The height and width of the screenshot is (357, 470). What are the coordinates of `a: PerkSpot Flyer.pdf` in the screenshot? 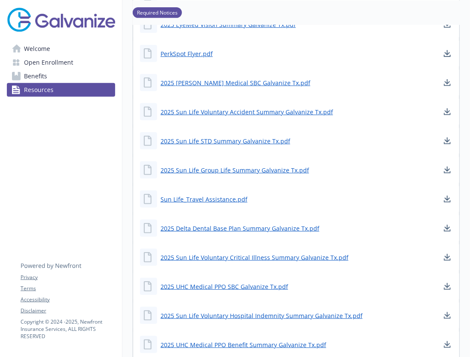 It's located at (187, 54).